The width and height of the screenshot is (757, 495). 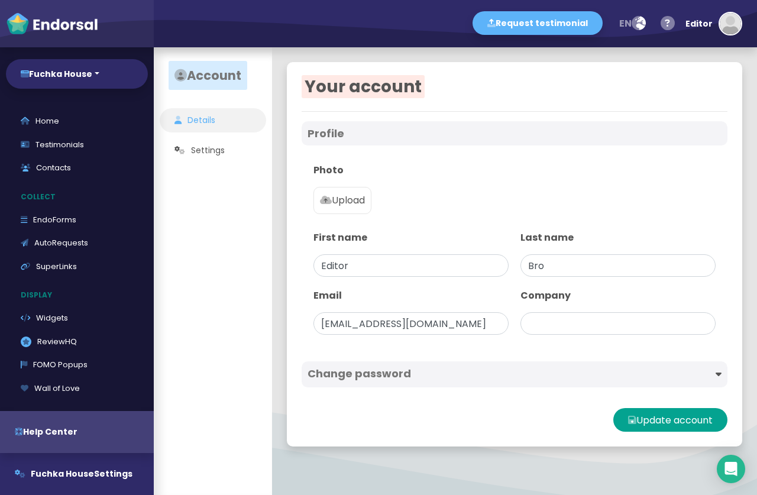 I want to click on p: Photo, so click(x=514, y=170).